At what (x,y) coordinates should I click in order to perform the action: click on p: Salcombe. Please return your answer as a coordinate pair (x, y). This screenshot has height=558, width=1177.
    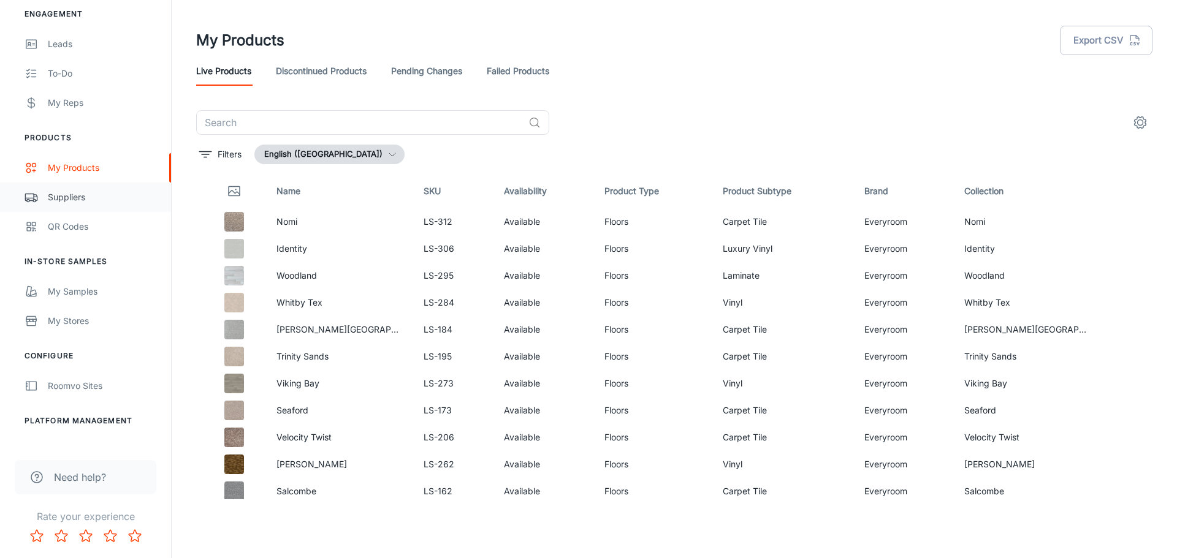
    Looking at the image, I should click on (340, 492).